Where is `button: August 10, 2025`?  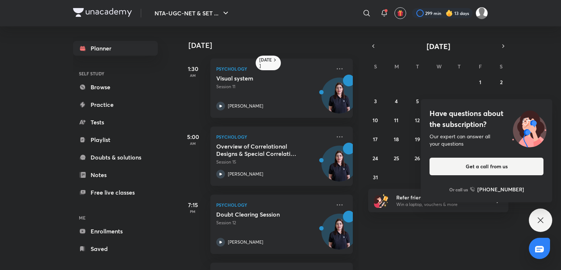 button: August 10, 2025 is located at coordinates (376, 120).